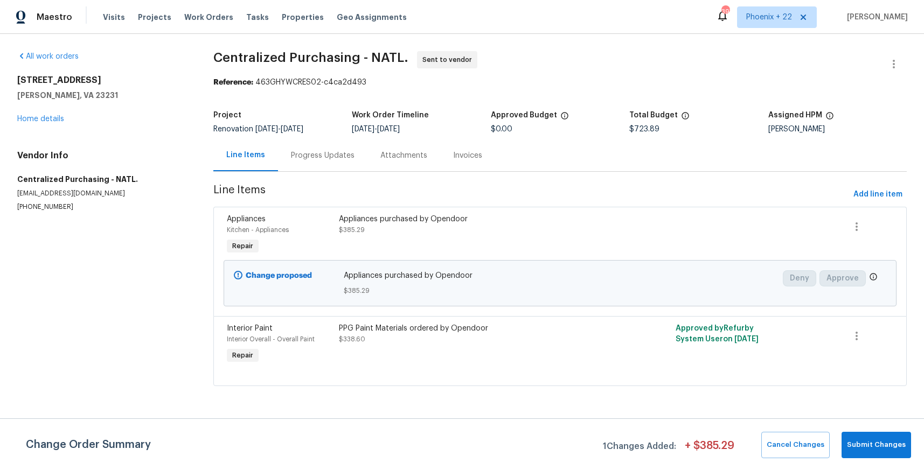  I want to click on span: The total cost of line items that have been proposed by Opendoor. This sum includes line items th..., so click(685, 118).